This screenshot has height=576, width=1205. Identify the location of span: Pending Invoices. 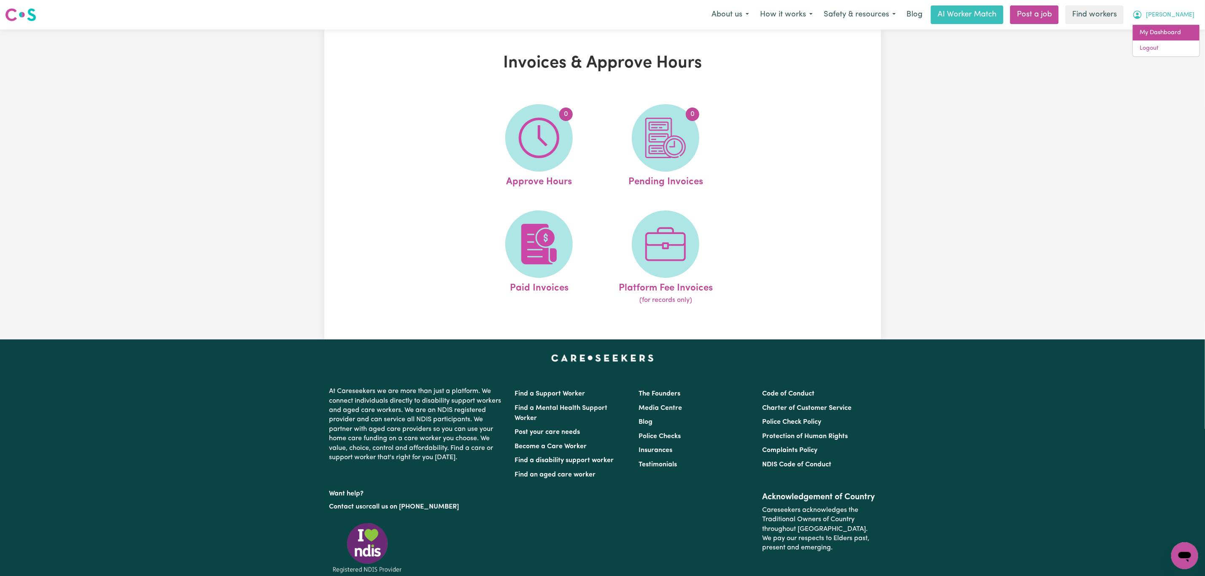
(665, 180).